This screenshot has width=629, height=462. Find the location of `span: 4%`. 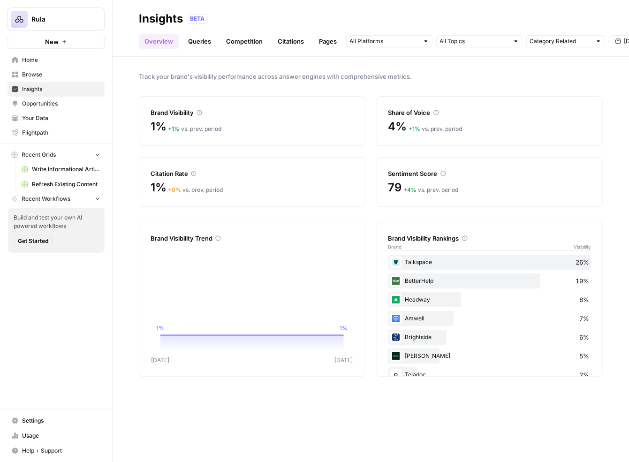

span: 4% is located at coordinates (398, 127).